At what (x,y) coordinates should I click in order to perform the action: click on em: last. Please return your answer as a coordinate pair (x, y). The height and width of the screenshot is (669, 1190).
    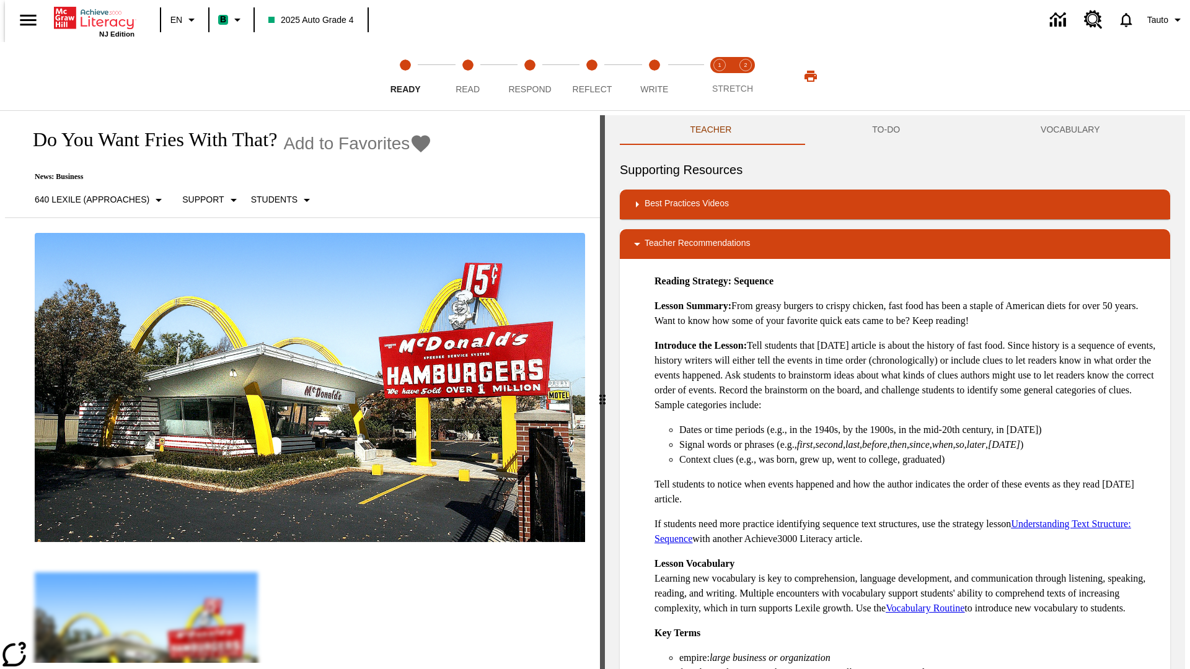
    Looking at the image, I should click on (852, 444).